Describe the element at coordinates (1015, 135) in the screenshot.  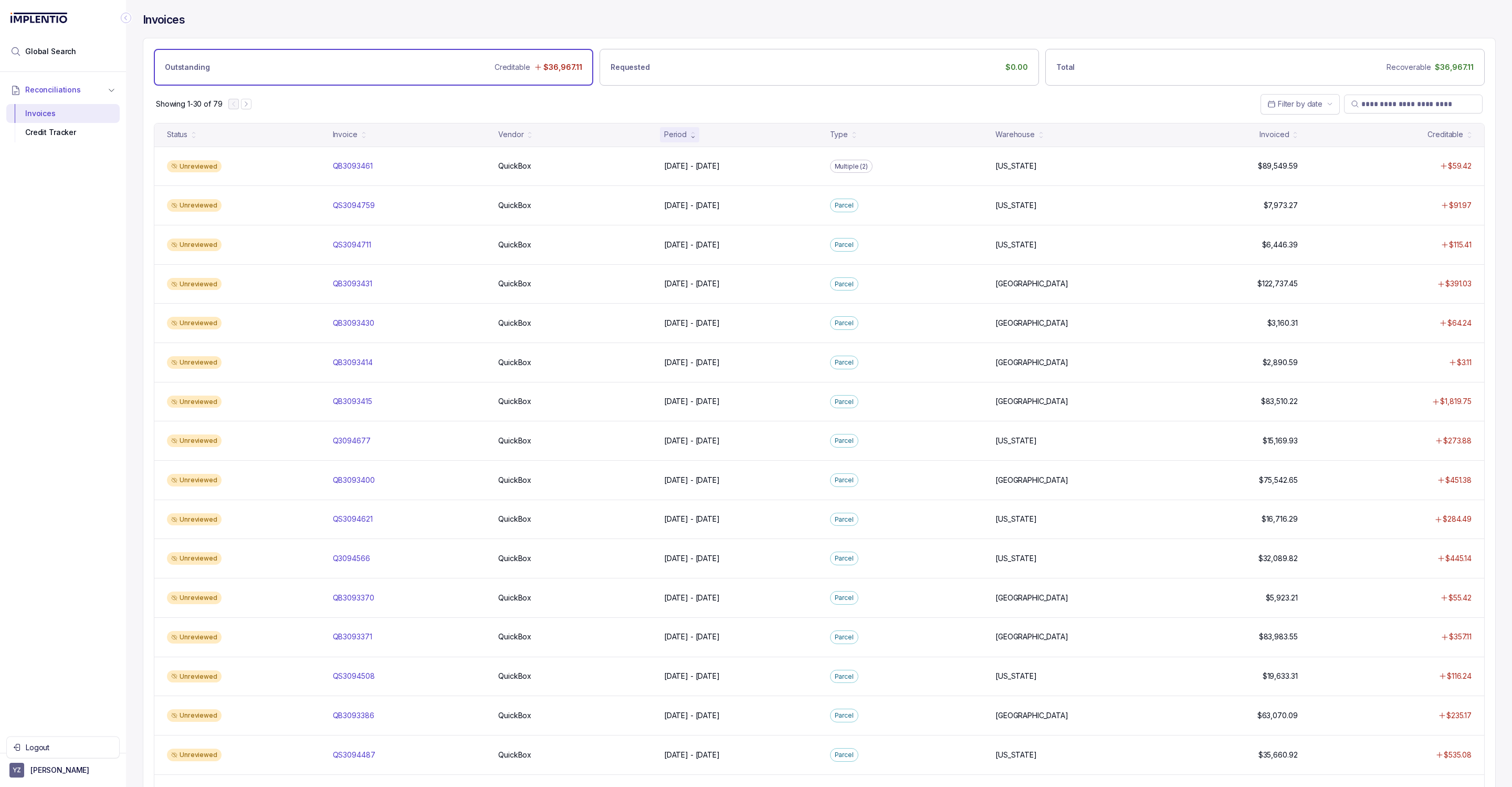
I see `div: Warehouse` at that location.